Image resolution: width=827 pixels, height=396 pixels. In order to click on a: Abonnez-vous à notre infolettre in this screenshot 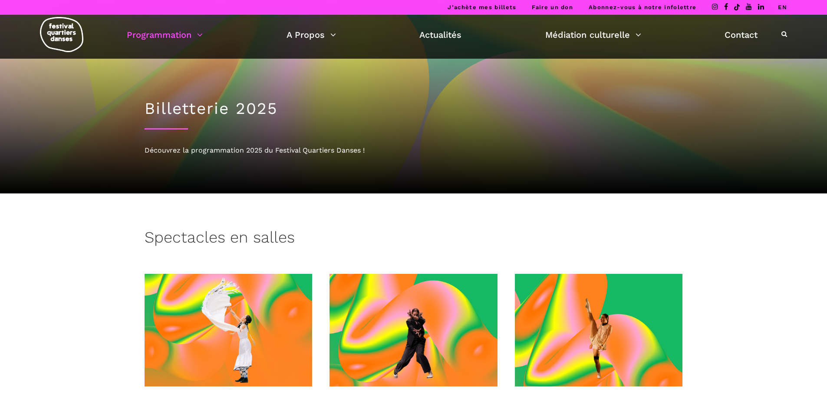, I will do `click(643, 7)`.